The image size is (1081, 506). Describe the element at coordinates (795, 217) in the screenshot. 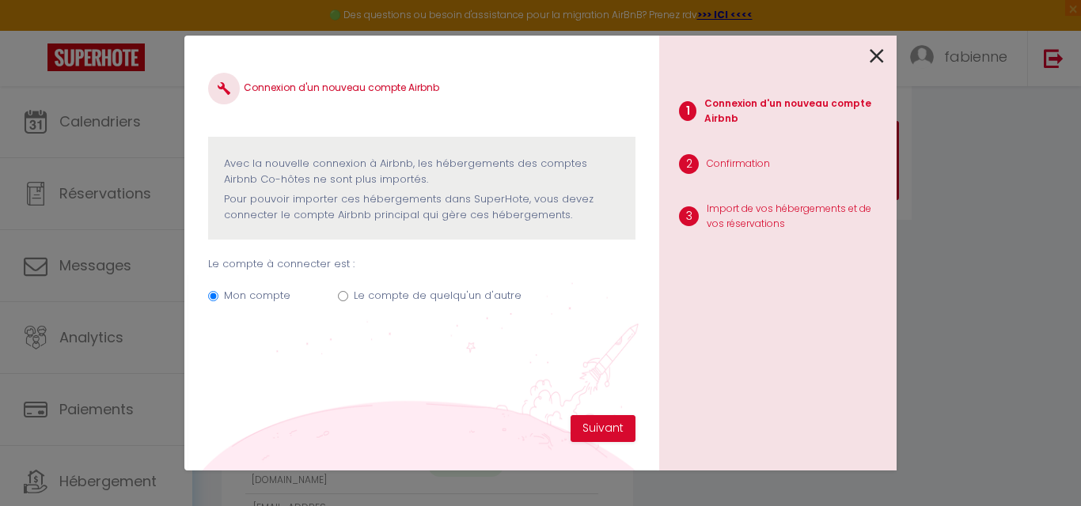

I see `p: Import de vos hébergements et de vos réservations` at that location.